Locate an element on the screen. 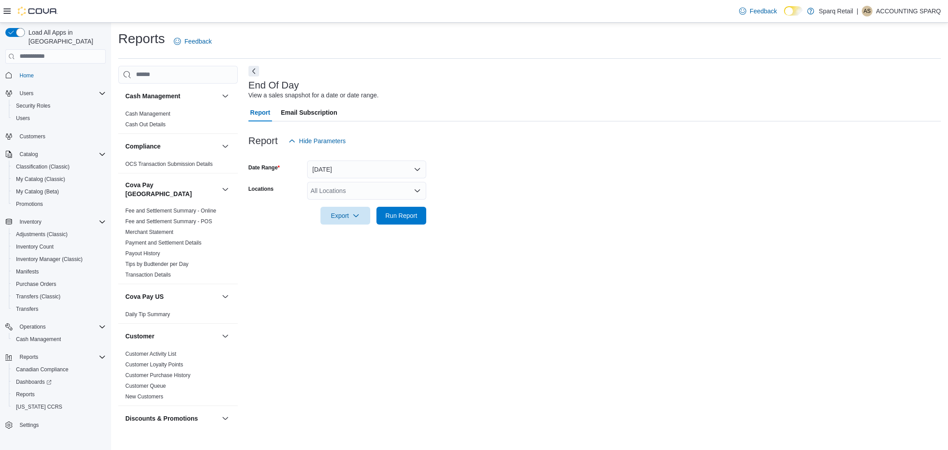 This screenshot has height=450, width=948. button: Run Report is located at coordinates (401, 216).